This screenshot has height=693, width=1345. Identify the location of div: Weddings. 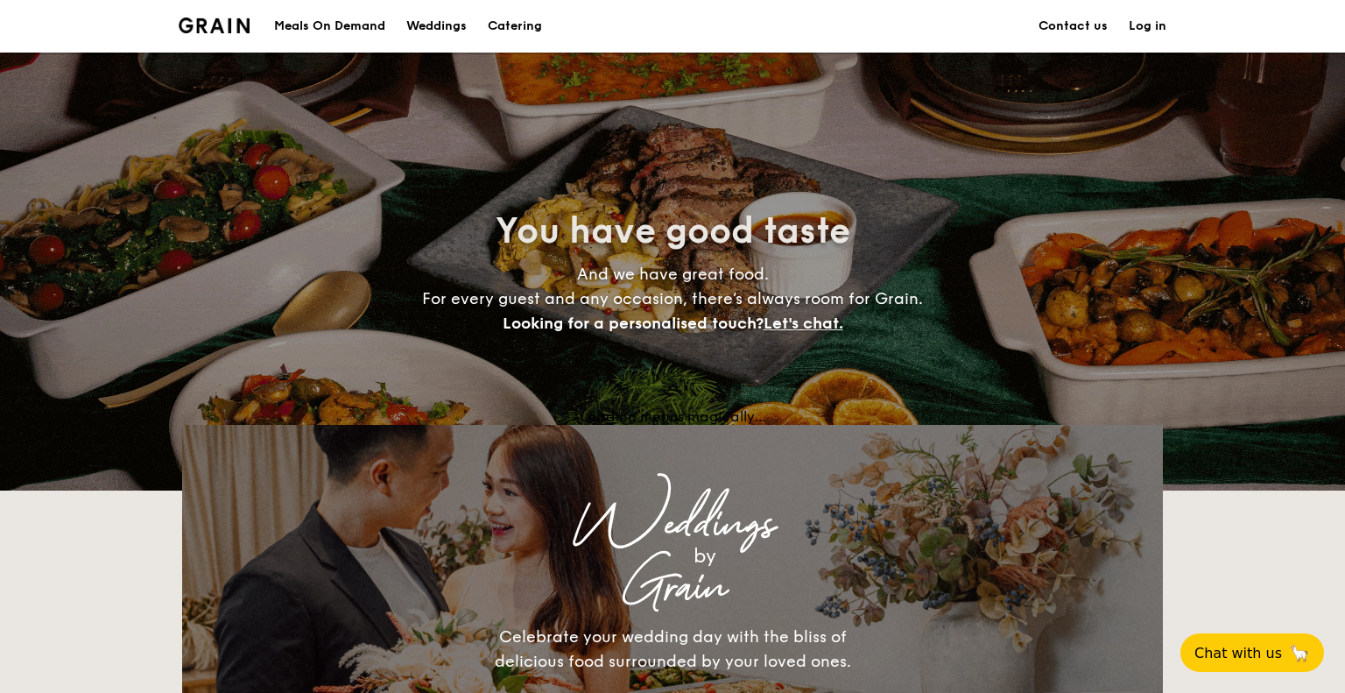
(672, 524).